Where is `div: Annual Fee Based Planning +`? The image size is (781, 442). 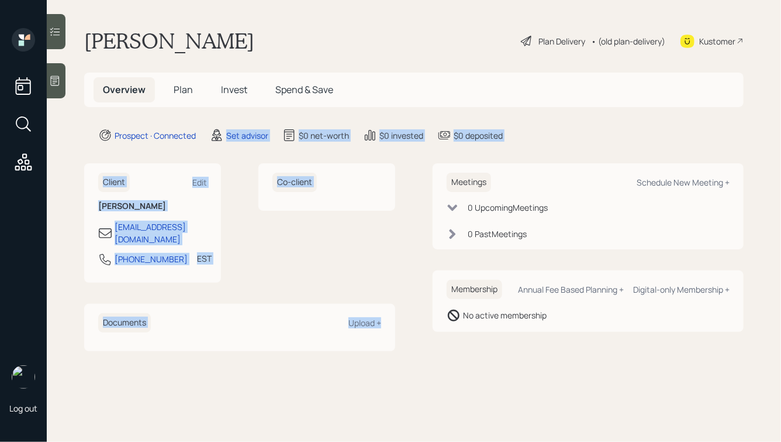 div: Annual Fee Based Planning + is located at coordinates (571, 289).